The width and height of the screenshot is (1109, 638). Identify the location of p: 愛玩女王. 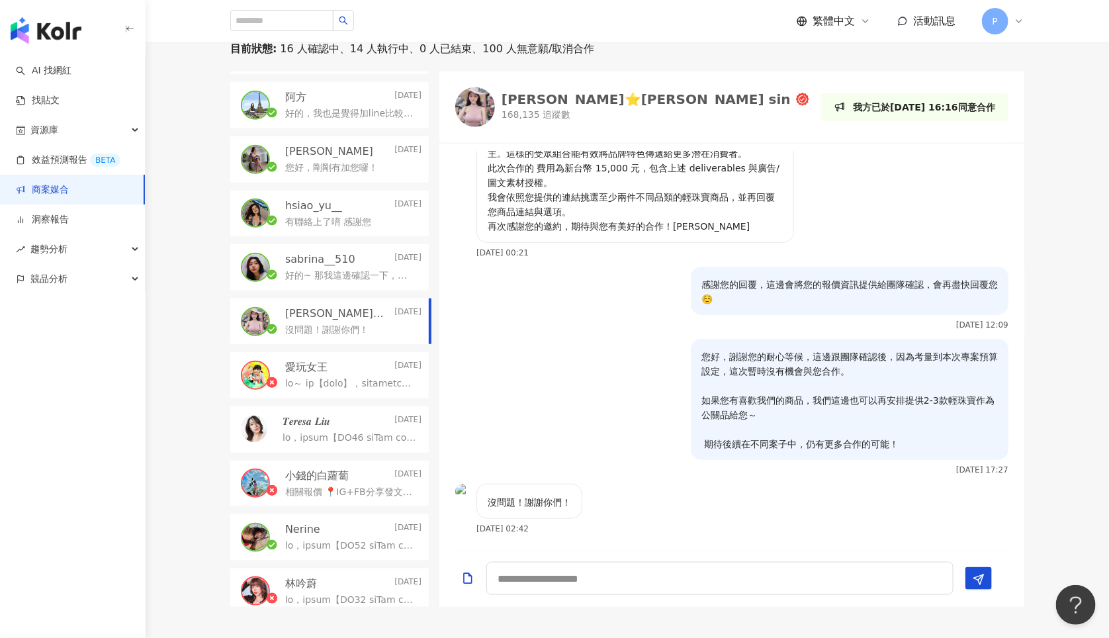
(306, 367).